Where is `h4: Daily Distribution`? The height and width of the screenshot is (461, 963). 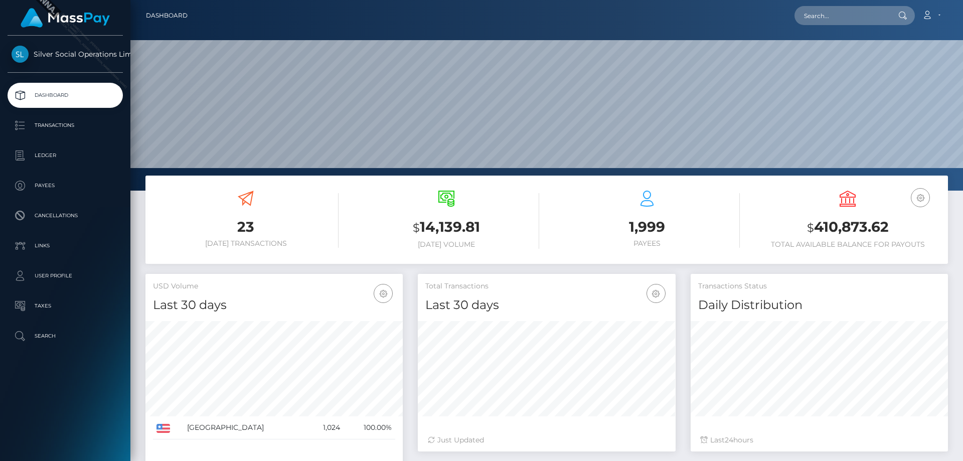
h4: Daily Distribution is located at coordinates (819, 305).